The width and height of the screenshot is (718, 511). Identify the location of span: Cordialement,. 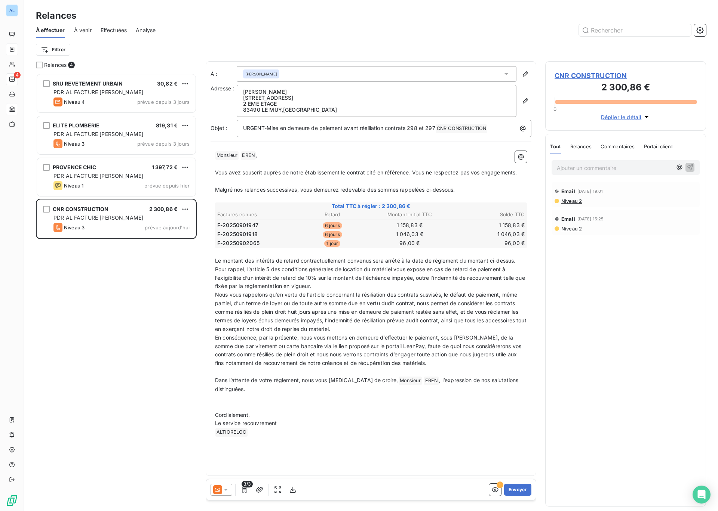
(232, 415).